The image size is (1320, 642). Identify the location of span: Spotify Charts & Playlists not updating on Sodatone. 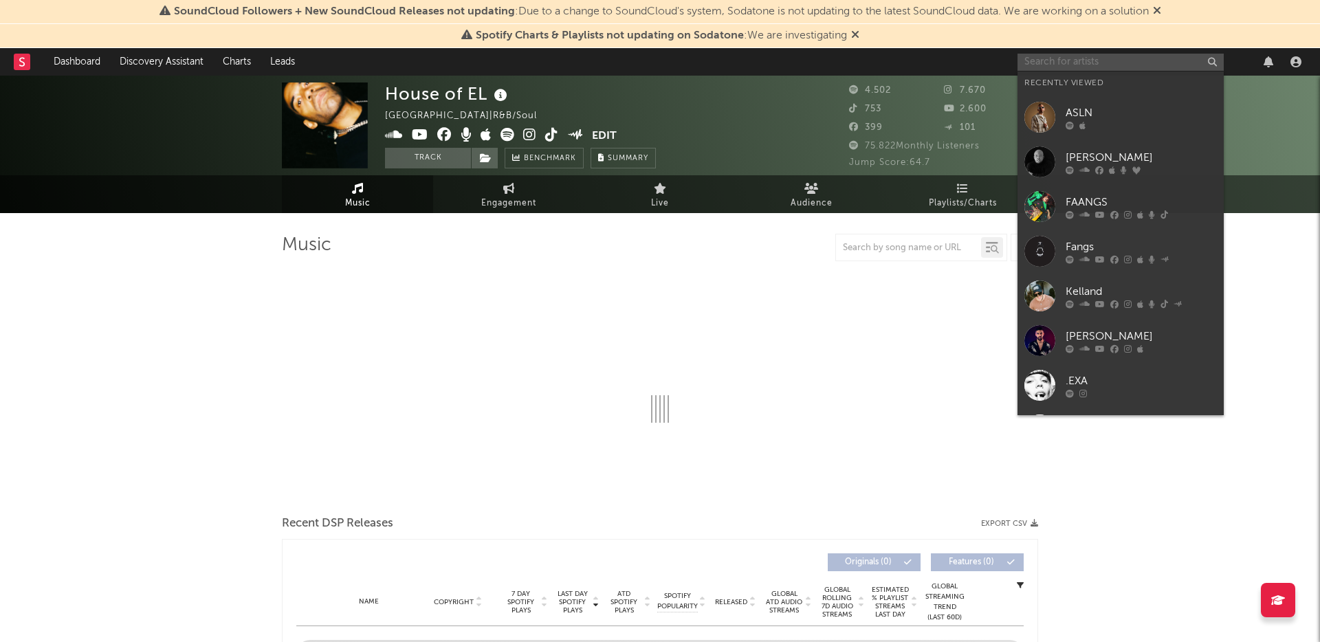
(610, 36).